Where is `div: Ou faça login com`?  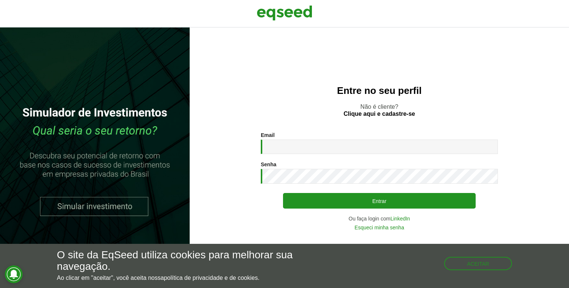 div: Ou faça login com is located at coordinates (380, 218).